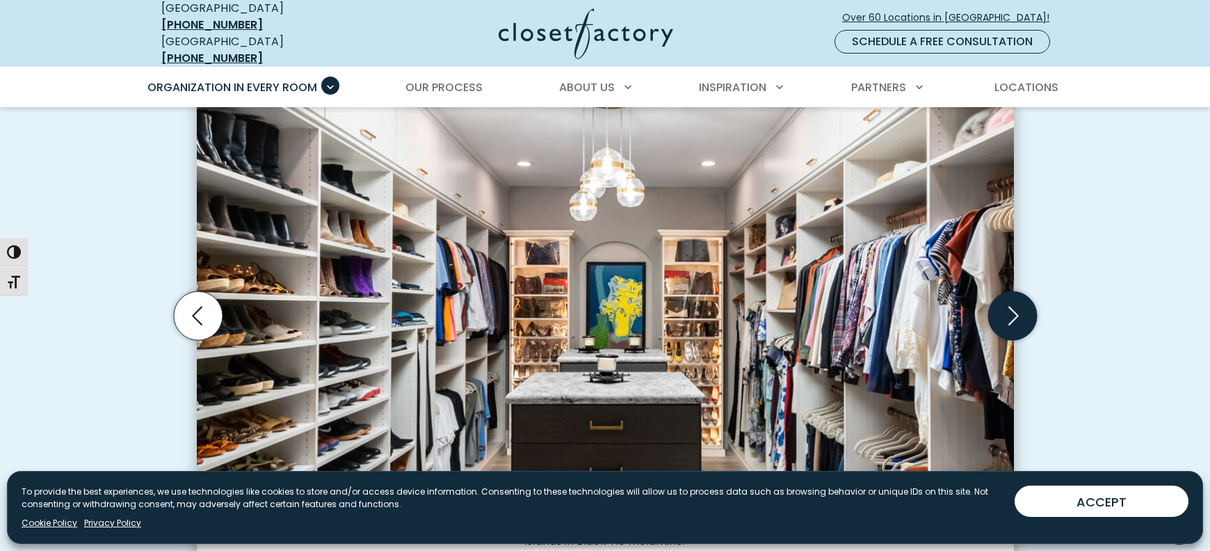 The image size is (1210, 551). I want to click on span: About Us, so click(587, 87).